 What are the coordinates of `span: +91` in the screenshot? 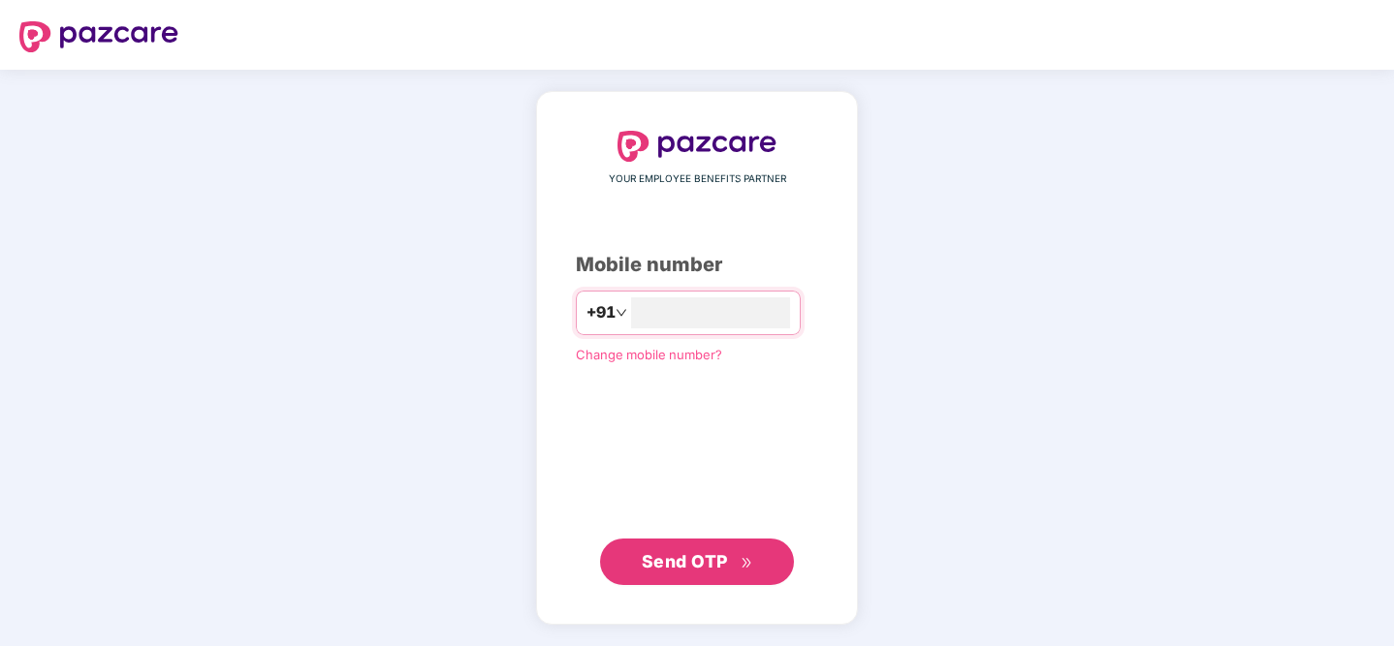 It's located at (601, 312).